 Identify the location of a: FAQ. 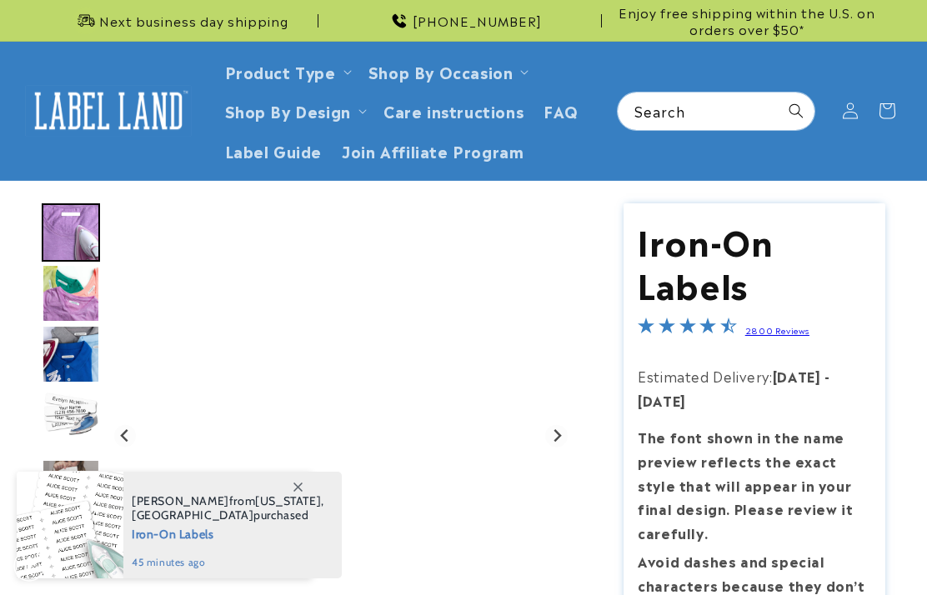
(561, 110).